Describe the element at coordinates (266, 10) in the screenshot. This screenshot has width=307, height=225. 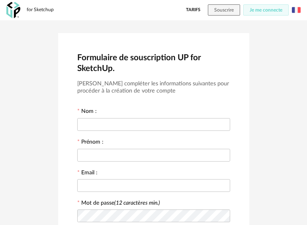
I see `button: Je me connecte` at that location.